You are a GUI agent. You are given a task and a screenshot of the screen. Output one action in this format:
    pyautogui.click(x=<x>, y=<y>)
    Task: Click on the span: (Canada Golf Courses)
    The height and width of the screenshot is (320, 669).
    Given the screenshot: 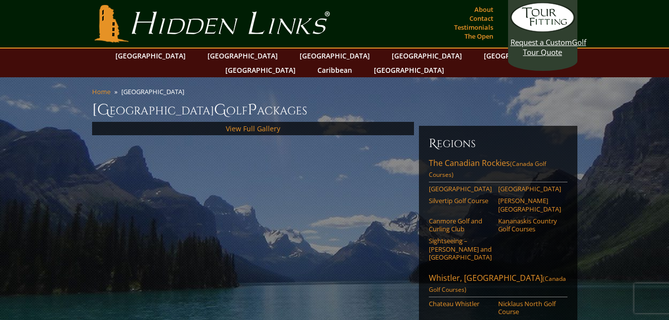 What is the action you would take?
    pyautogui.click(x=487, y=169)
    